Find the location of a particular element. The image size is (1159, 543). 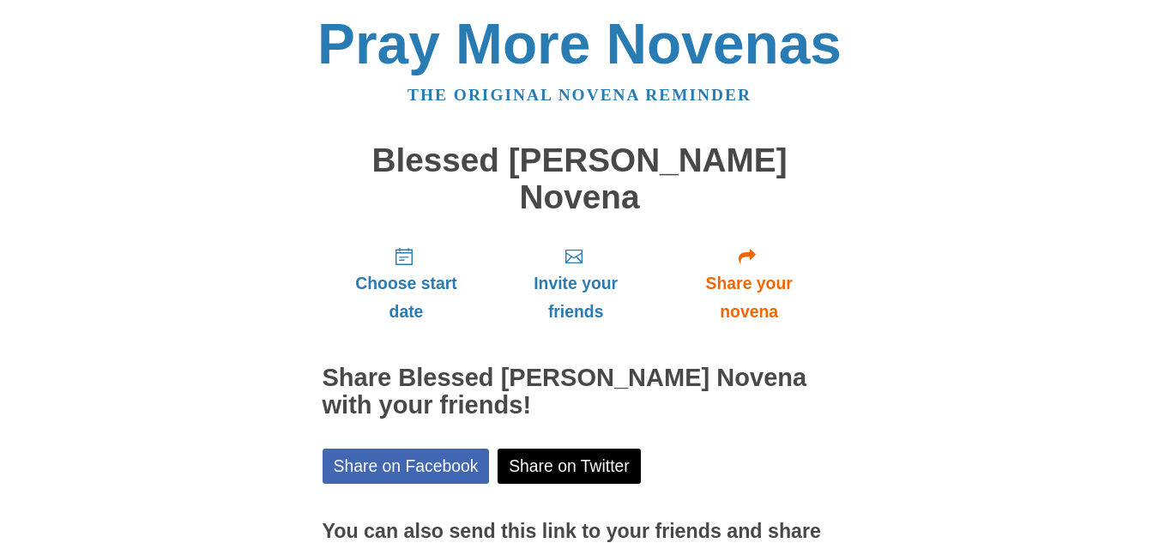

a: Share on Twitter is located at coordinates (569, 466).